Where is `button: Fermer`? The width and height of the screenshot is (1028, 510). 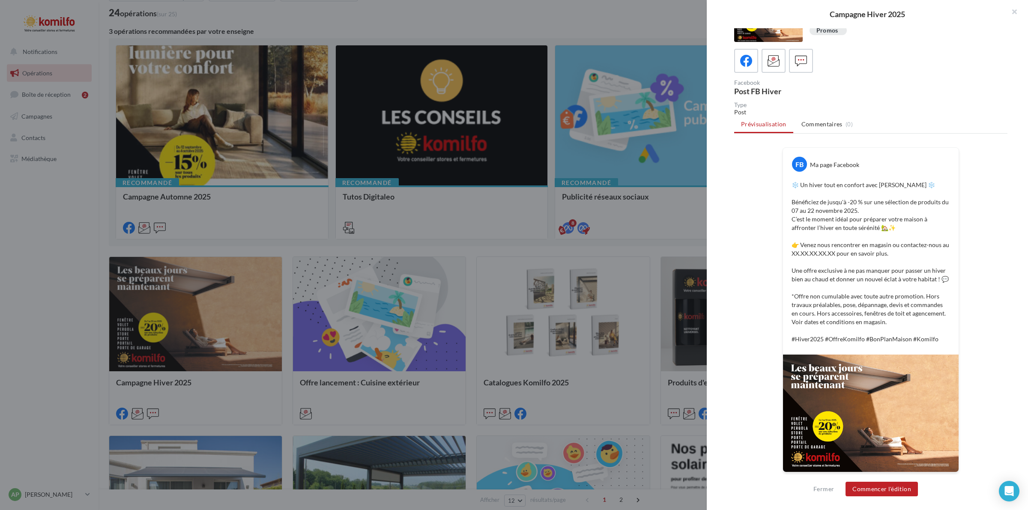
button: Fermer is located at coordinates (824, 489).